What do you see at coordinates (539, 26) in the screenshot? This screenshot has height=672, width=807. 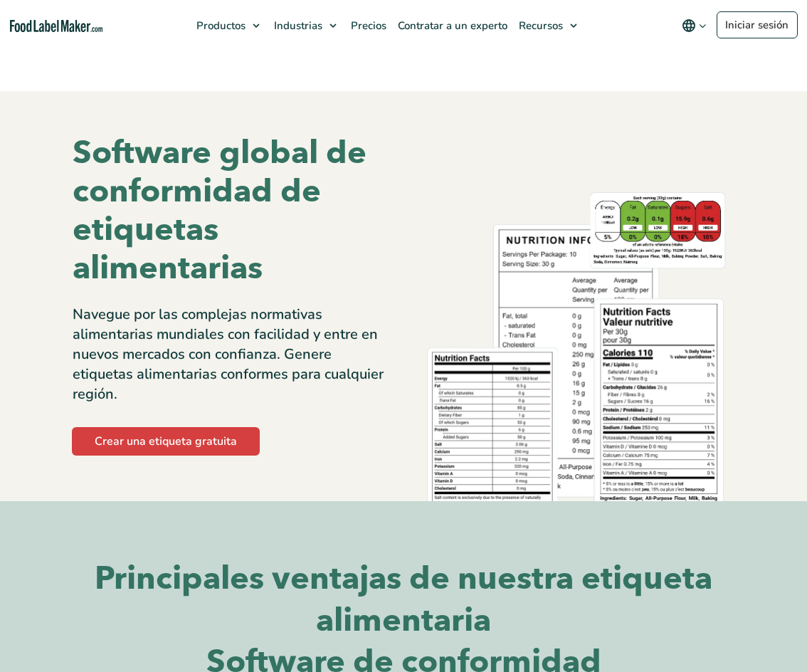 I see `span: Recursos` at bounding box center [539, 26].